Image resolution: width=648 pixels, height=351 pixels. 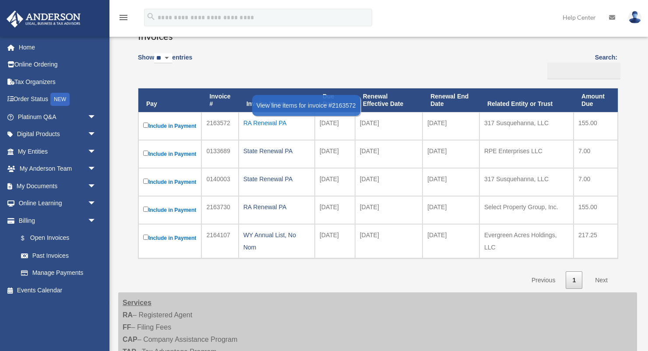 I want to click on a: My Anderson Teamarrow_drop_down, so click(x=58, y=169).